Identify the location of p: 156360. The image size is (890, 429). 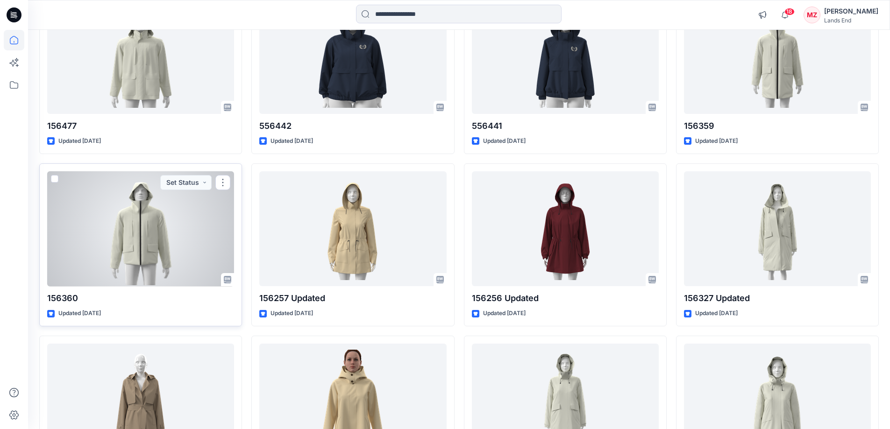
(141, 299).